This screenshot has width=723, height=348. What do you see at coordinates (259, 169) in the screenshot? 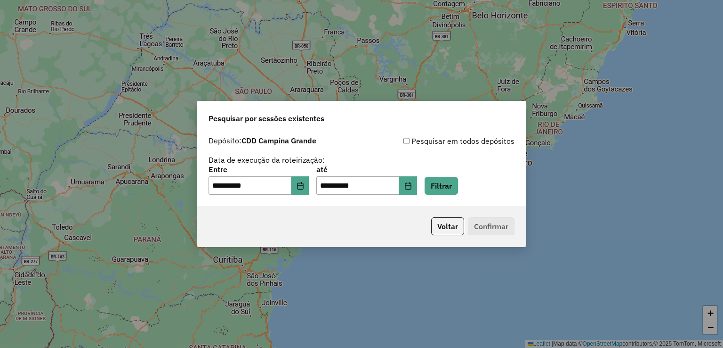
I see `label: Entre` at bounding box center [259, 169].